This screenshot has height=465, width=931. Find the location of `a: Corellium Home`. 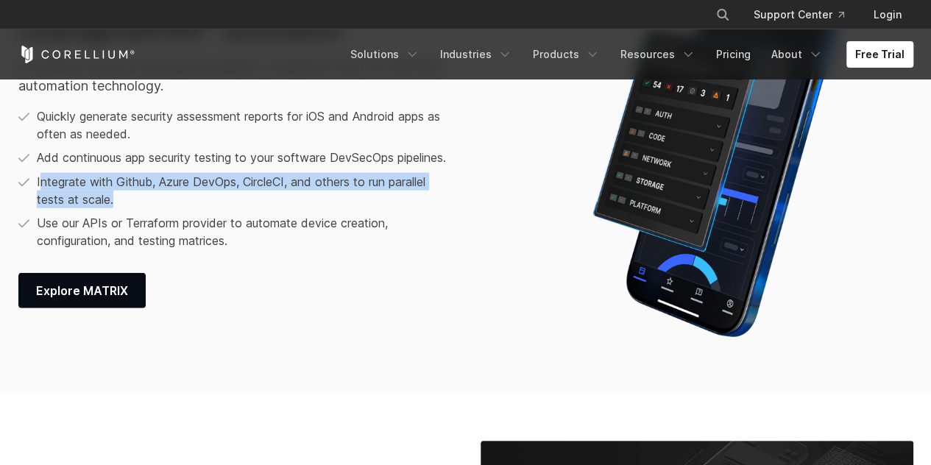

a: Corellium Home is located at coordinates (77, 54).